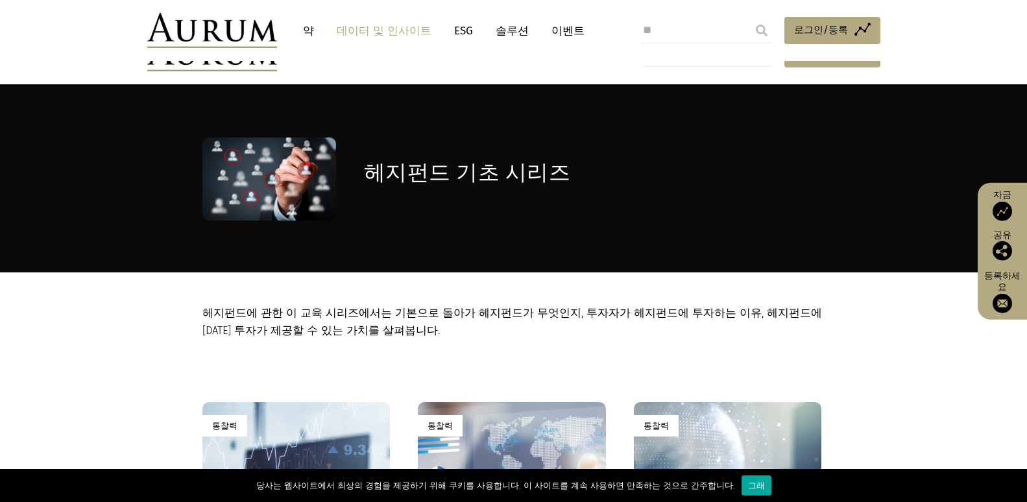  Describe the element at coordinates (1003, 251) in the screenshot. I see `img: 이 게시물 공유` at that location.